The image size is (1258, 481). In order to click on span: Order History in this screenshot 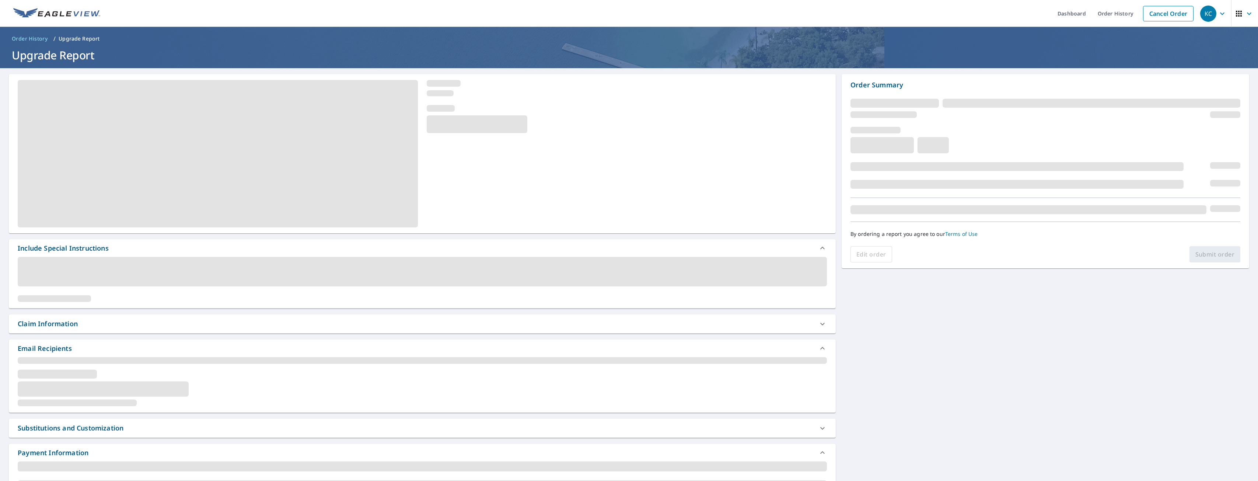, I will do `click(29, 39)`.